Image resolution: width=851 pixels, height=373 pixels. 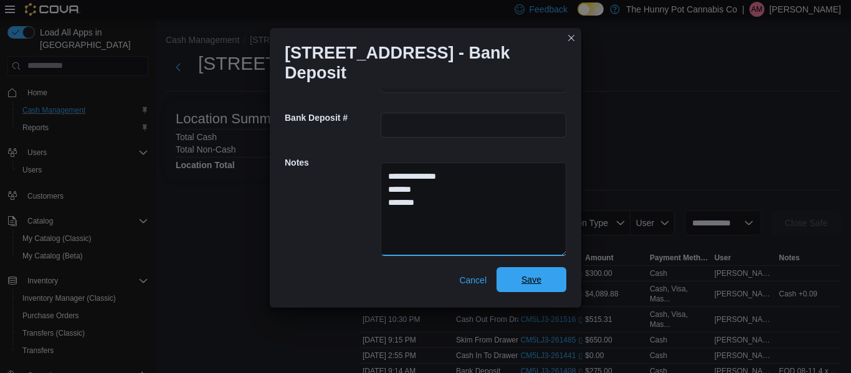 I want to click on span: Cancel, so click(x=473, y=280).